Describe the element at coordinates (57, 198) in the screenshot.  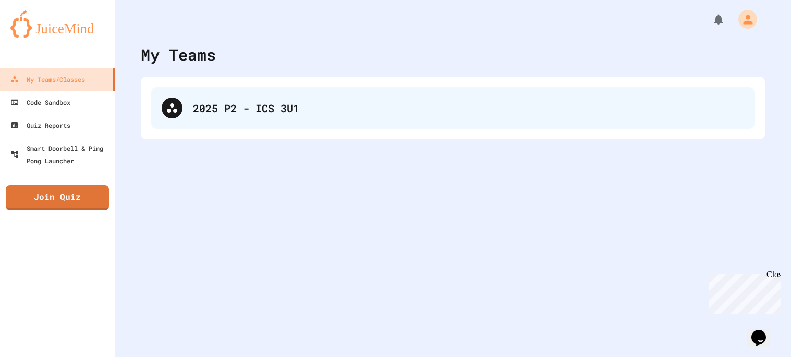
I see `a: Join Quiz` at that location.